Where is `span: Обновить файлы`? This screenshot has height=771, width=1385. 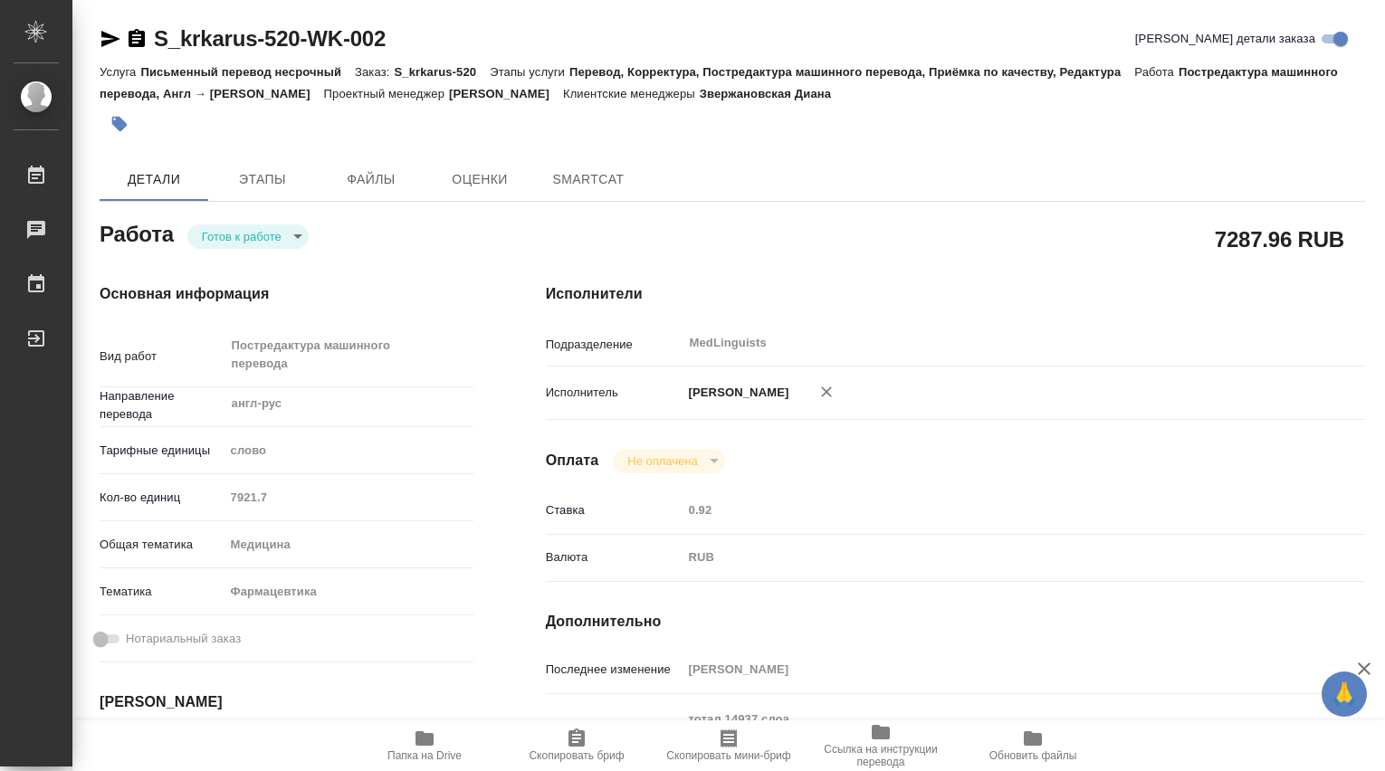 span: Обновить файлы is located at coordinates (1033, 756).